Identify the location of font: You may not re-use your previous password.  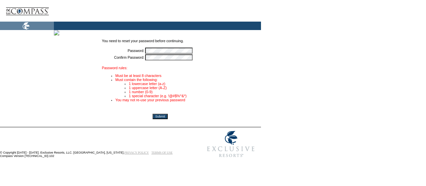
(151, 100).